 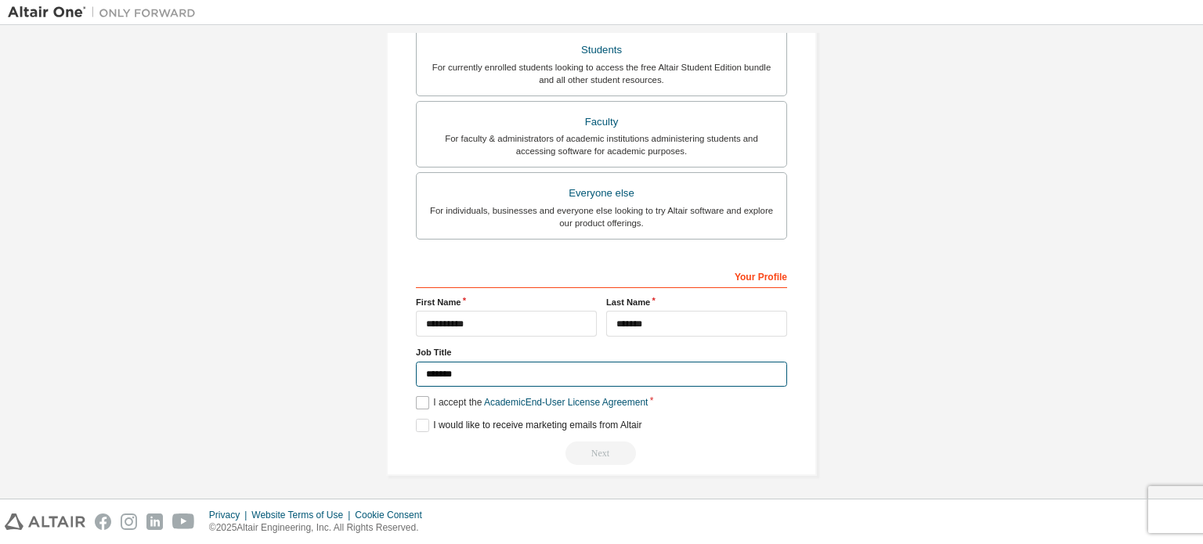 What do you see at coordinates (601, 193) in the screenshot?
I see `div: Everyone else` at bounding box center [601, 193].